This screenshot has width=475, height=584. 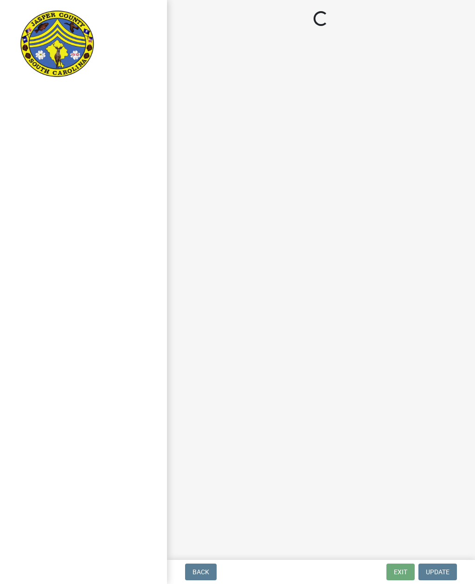 What do you see at coordinates (400, 572) in the screenshot?
I see `button: Exit` at bounding box center [400, 572].